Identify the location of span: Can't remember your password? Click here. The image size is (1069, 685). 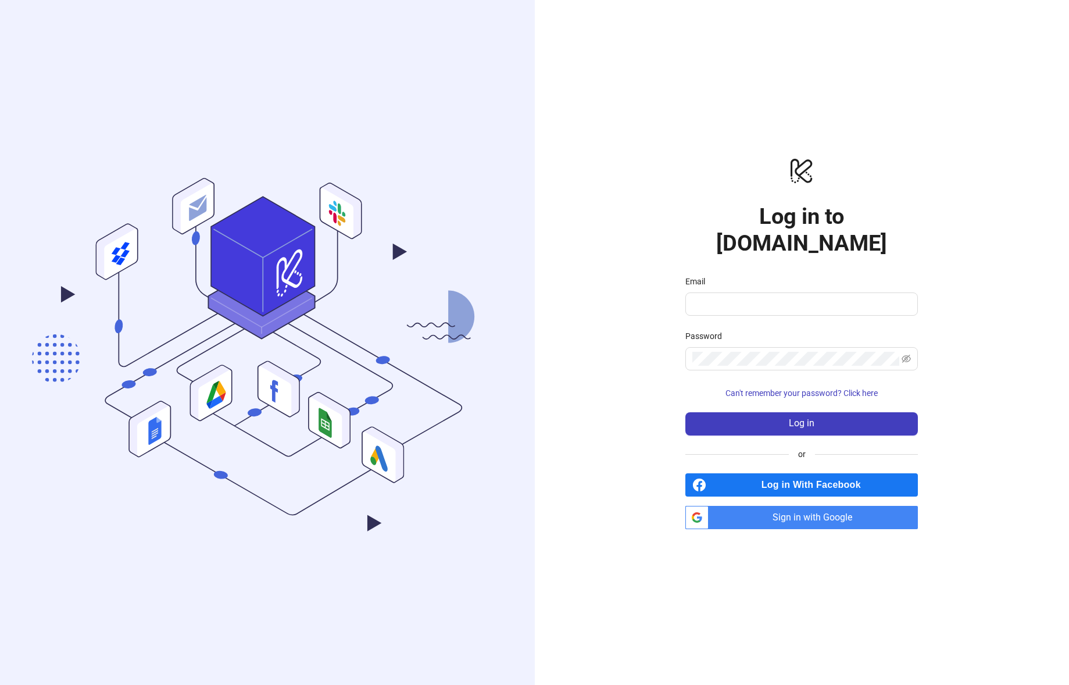
(801, 393).